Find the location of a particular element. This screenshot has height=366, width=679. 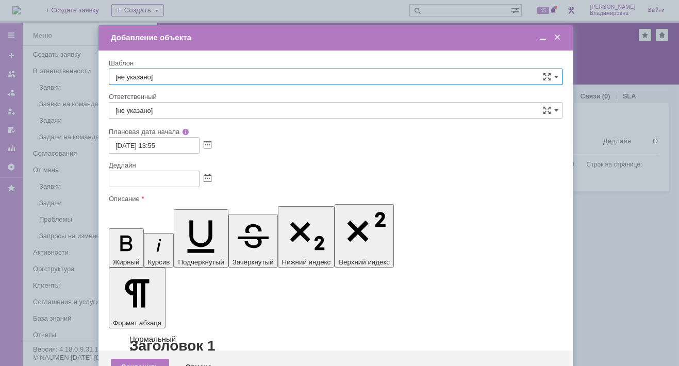

div: Описание is located at coordinates (335, 199).